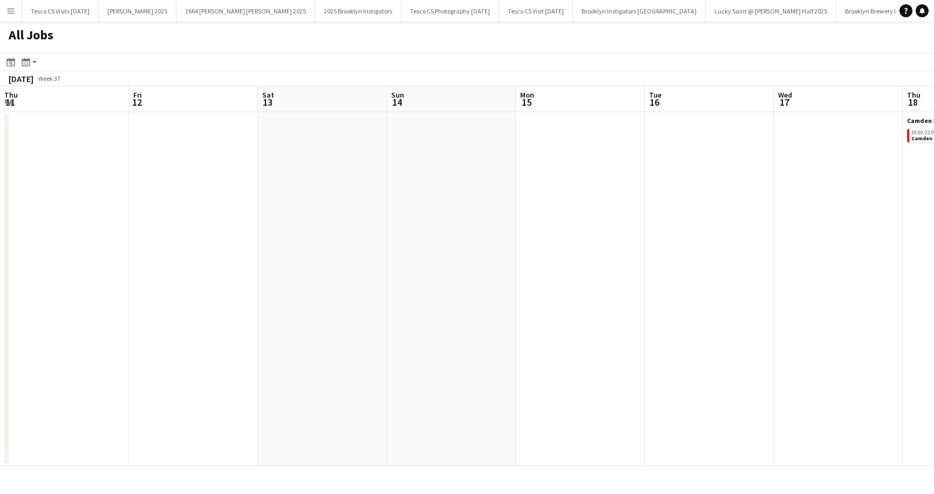 The height and width of the screenshot is (494, 934). What do you see at coordinates (137, 102) in the screenshot?
I see `span: 12` at bounding box center [137, 102].